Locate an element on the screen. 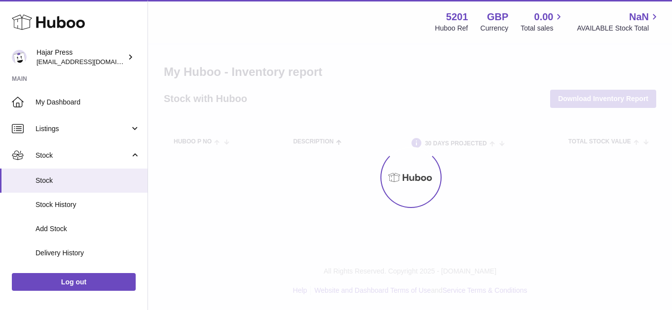 This screenshot has height=310, width=672. a: 0.00 Total sales is located at coordinates (542, 22).